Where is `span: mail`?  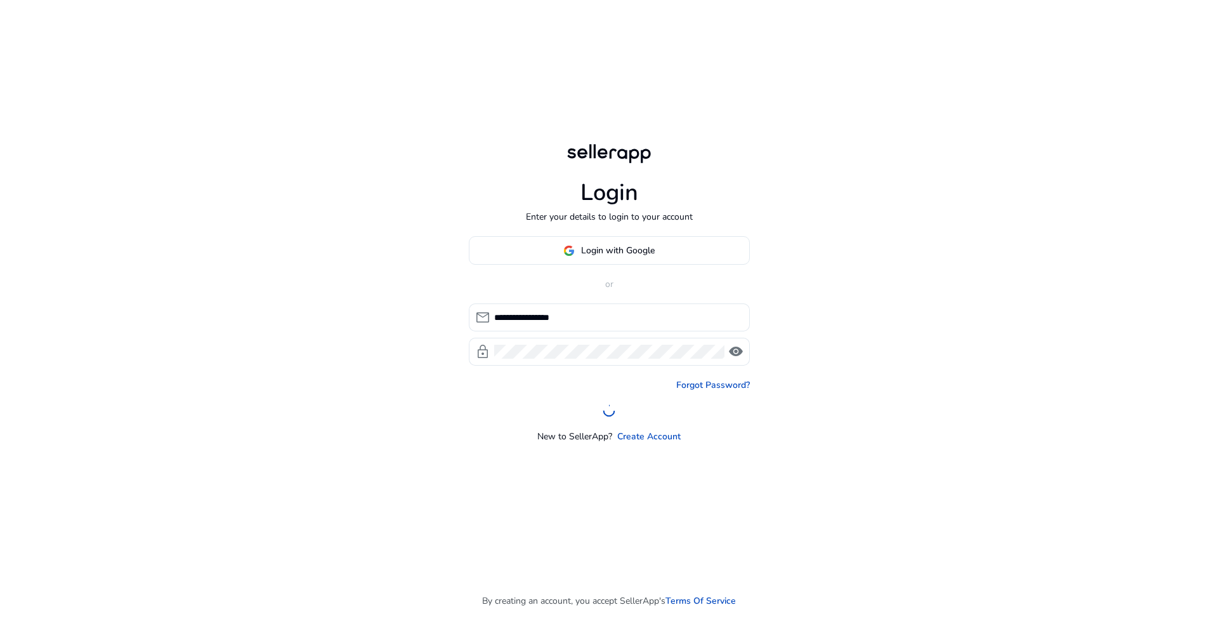
span: mail is located at coordinates (483, 317).